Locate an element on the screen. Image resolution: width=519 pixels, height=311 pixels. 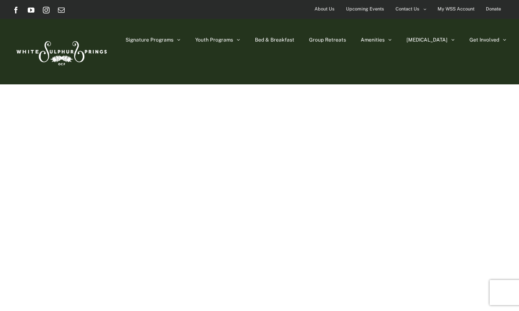
span: Amenities is located at coordinates (373, 40).